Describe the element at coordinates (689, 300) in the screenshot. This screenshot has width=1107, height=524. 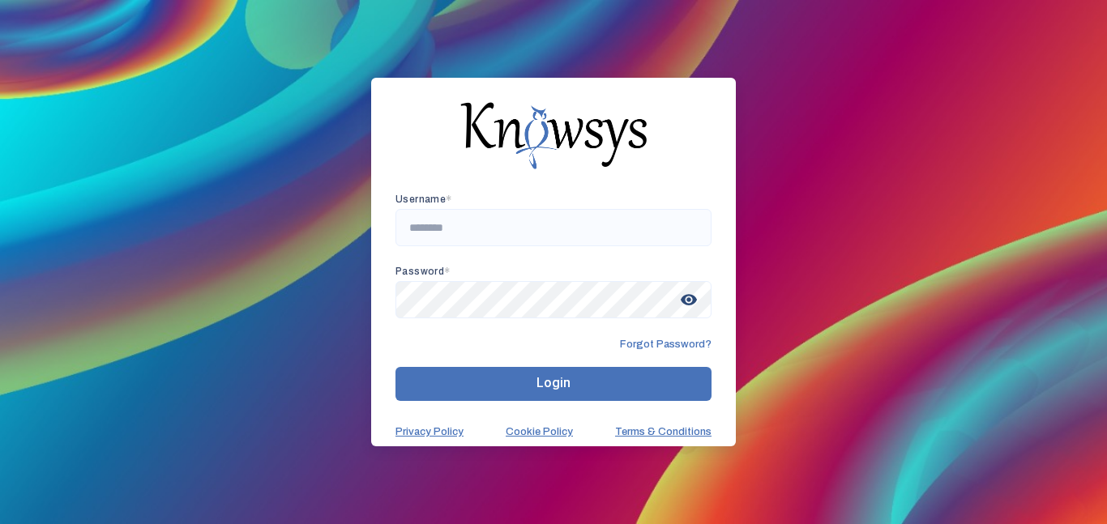
I see `span: visibility` at that location.